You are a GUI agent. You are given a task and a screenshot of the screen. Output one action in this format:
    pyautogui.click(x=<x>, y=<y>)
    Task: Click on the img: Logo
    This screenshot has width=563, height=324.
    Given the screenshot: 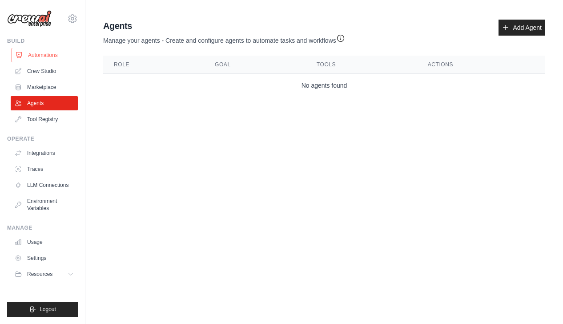 What is the action you would take?
    pyautogui.click(x=29, y=19)
    